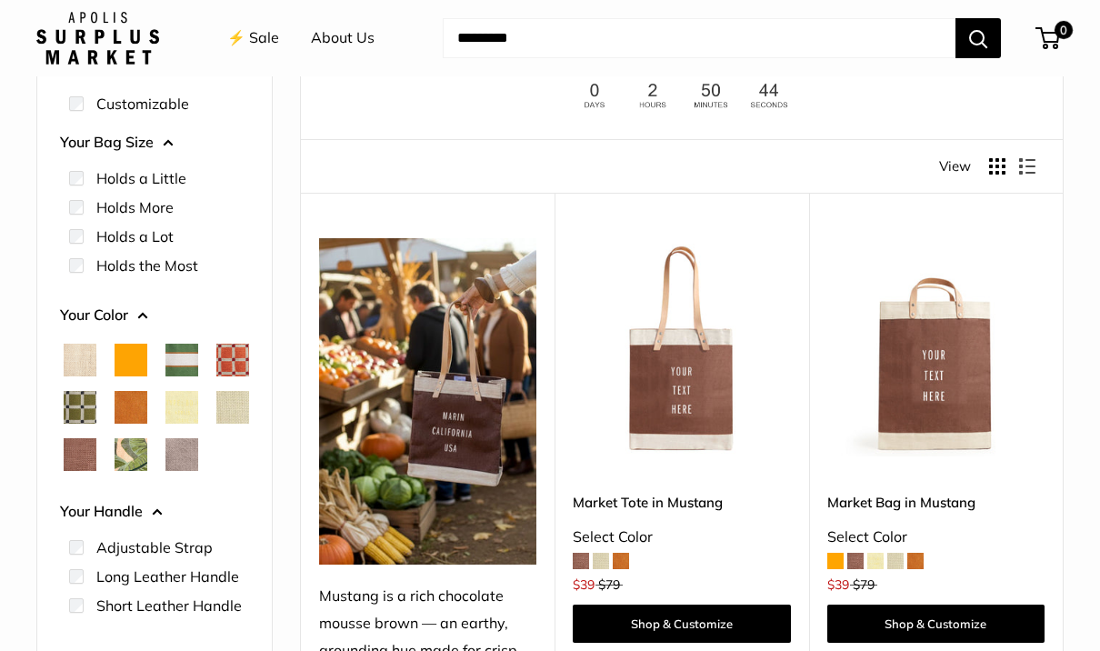  I want to click on label: Customizable, so click(143, 104).